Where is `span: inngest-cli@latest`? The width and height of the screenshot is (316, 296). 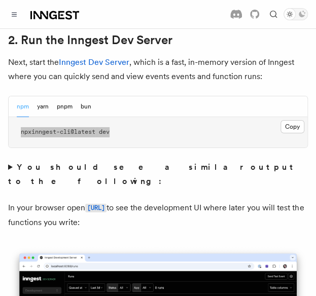 span: inngest-cli@latest is located at coordinates (63, 132).